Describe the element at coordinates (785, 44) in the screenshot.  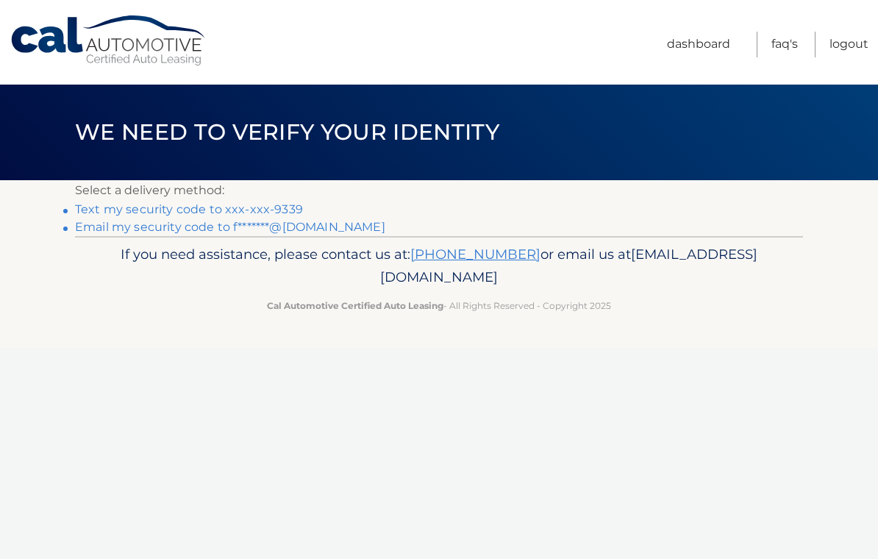
I see `a: FAQ's` at that location.